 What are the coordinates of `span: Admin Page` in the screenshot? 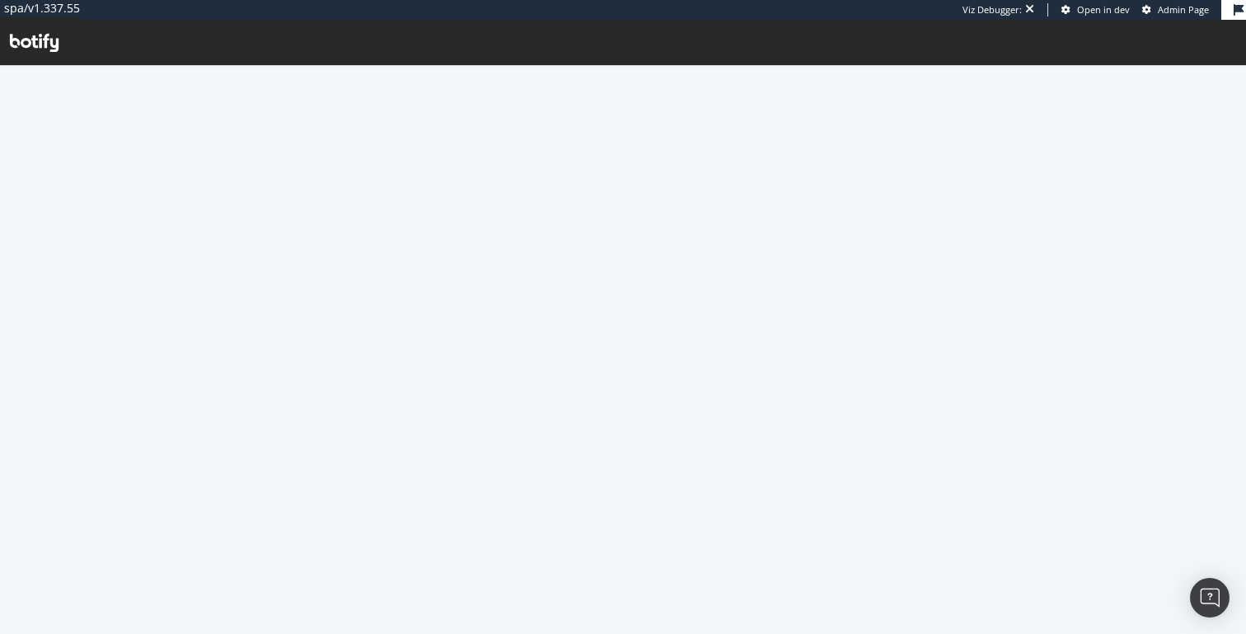 It's located at (1183, 9).